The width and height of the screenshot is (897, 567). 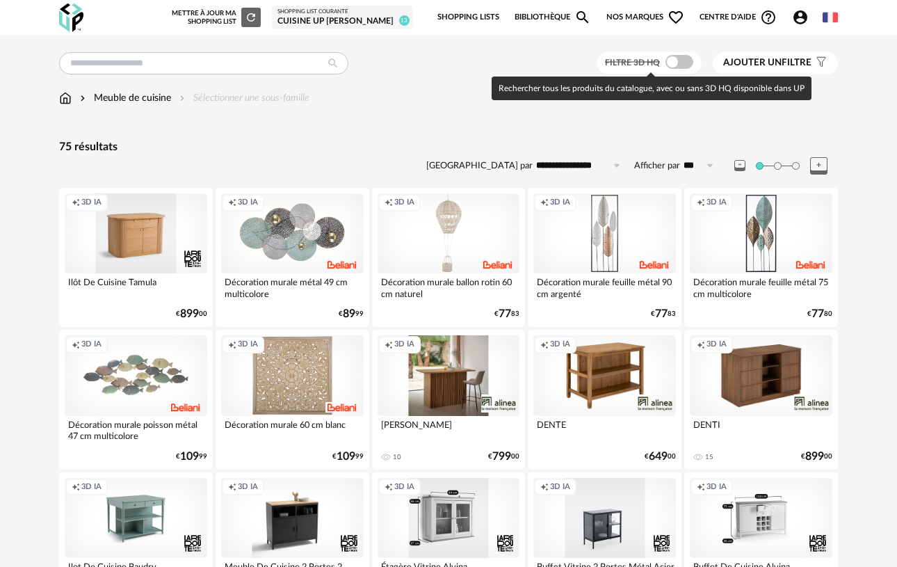 What do you see at coordinates (657, 165) in the screenshot?
I see `label: Afficher par` at bounding box center [657, 165].